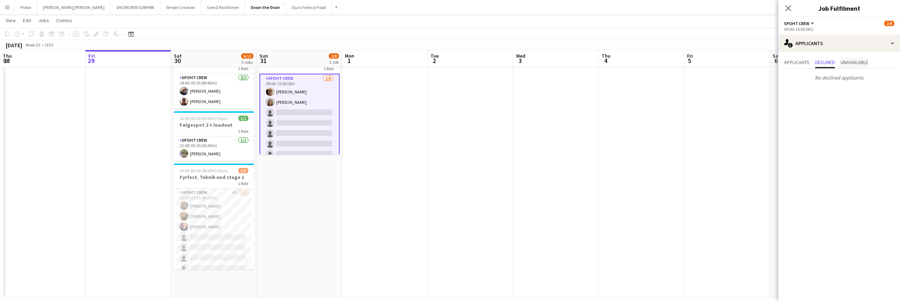 The width and height of the screenshot is (900, 301). What do you see at coordinates (776, 60) in the screenshot?
I see `span: 6` at bounding box center [776, 60].